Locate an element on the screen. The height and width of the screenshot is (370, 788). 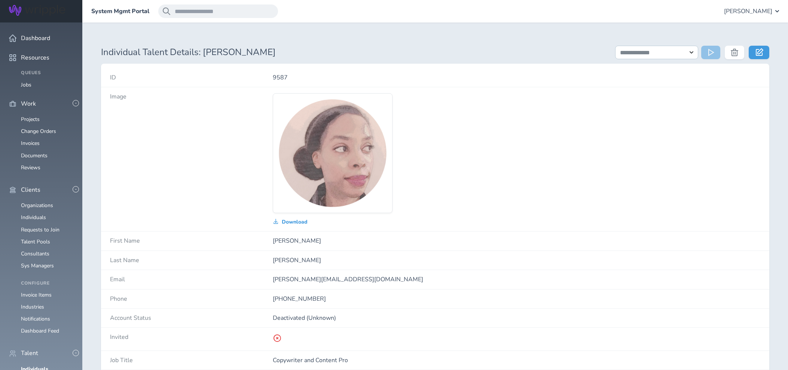
a: Industries is located at coordinates (33, 306).